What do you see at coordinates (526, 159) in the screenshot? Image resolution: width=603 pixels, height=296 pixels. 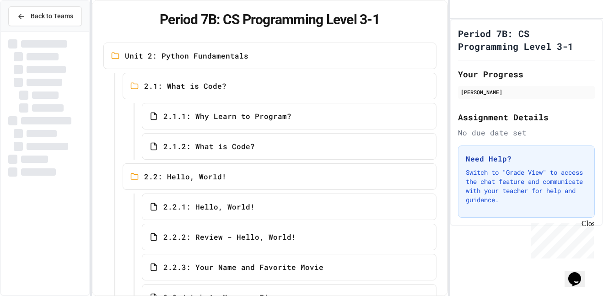 I see `h3: Need Help?` at bounding box center [526, 159].